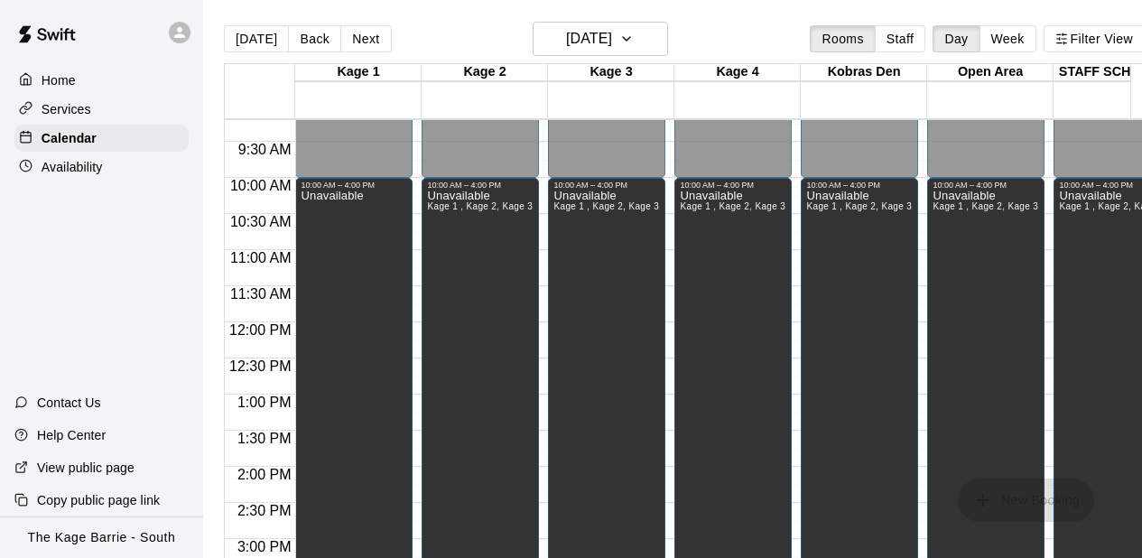 The height and width of the screenshot is (558, 1142). I want to click on div: Kage 3, so click(611, 72).